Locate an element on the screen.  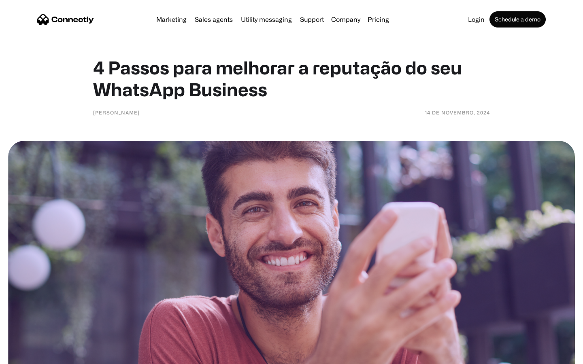
a: Utility messaging is located at coordinates (266, 19).